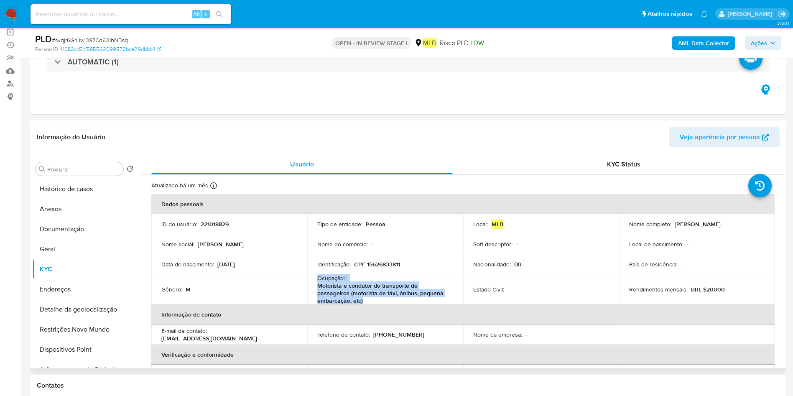  Describe the element at coordinates (752, 14) in the screenshot. I see `p: juliane.miranda@mercadolivre.com` at that location.